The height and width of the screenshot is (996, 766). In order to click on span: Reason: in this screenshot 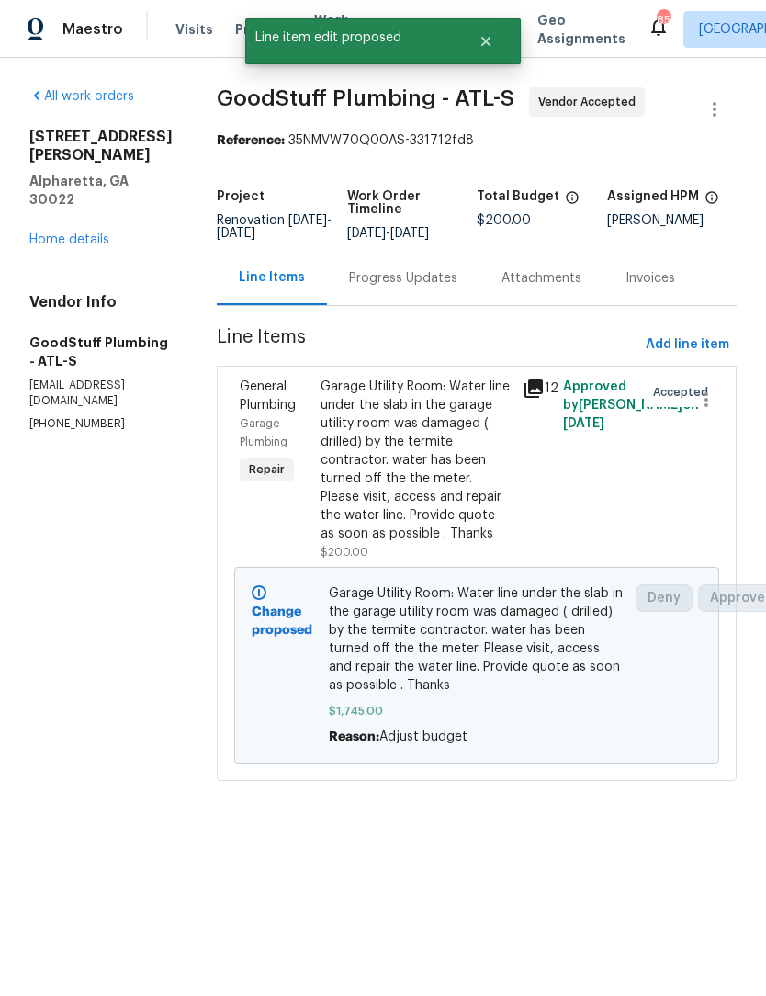, I will do `click(354, 737)`.